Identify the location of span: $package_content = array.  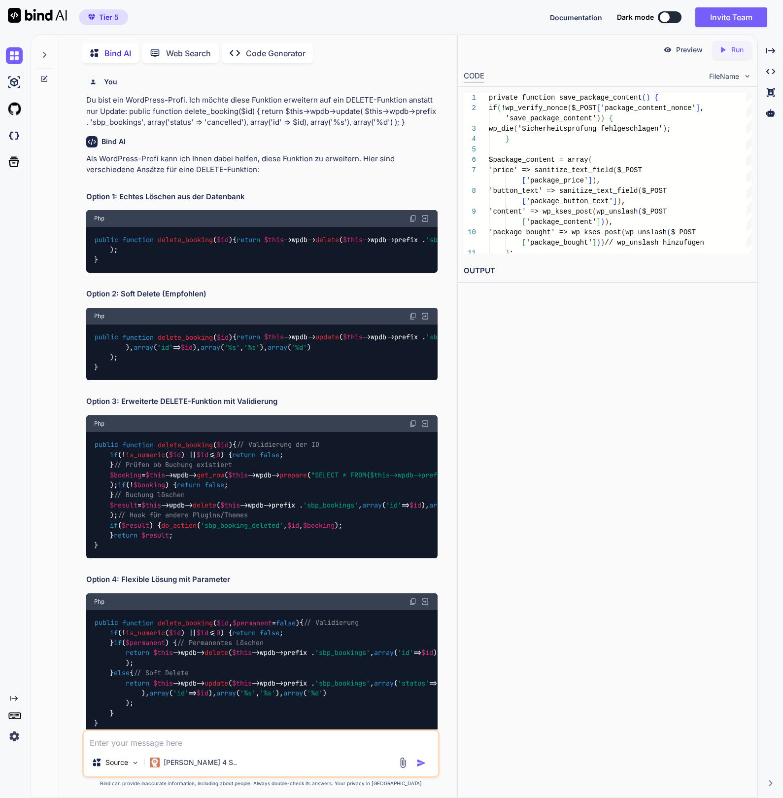
(539, 160).